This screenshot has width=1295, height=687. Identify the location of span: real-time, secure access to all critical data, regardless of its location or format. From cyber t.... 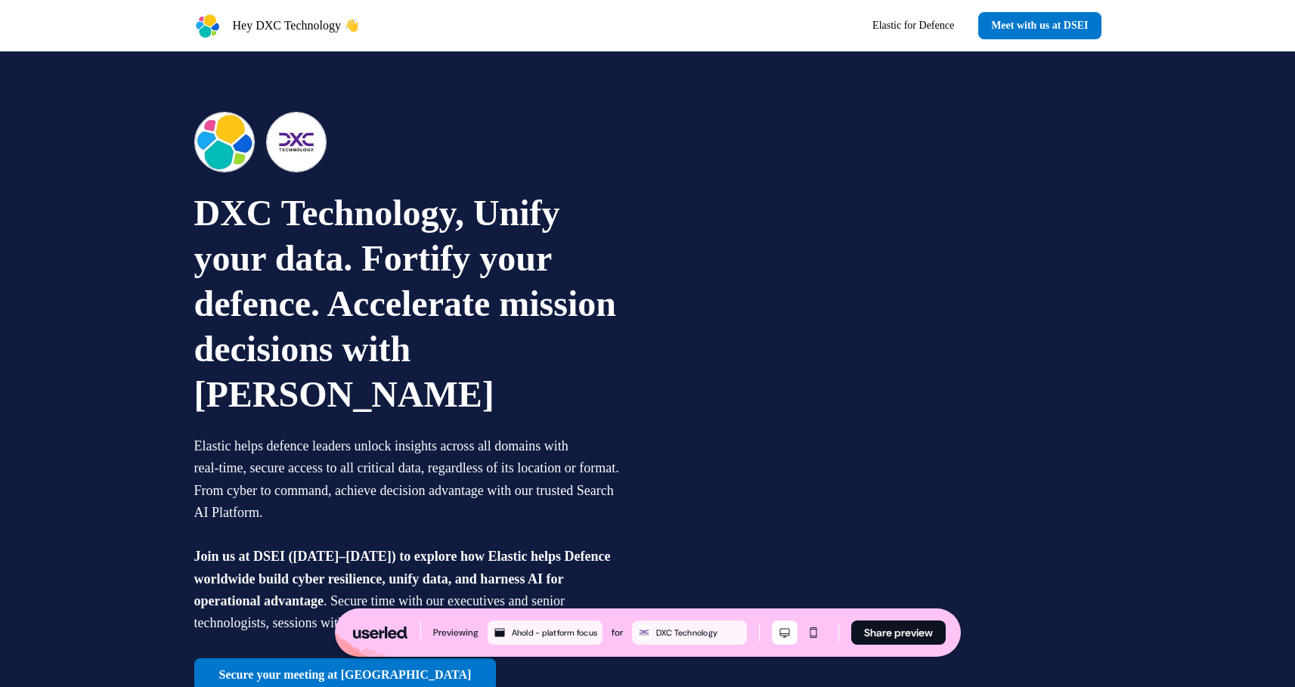
(407, 490).